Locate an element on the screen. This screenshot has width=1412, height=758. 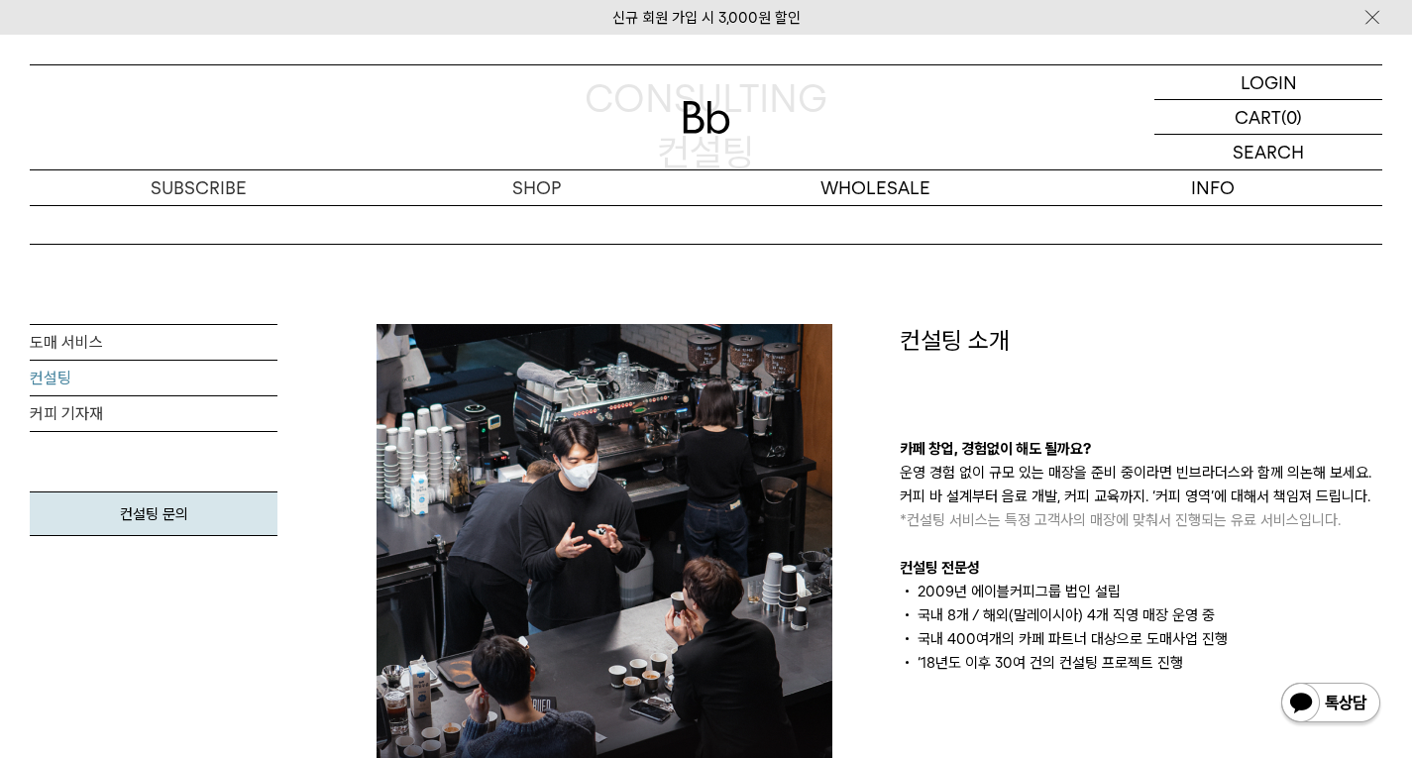
p: 컨설팅 소개 is located at coordinates (1142, 341).